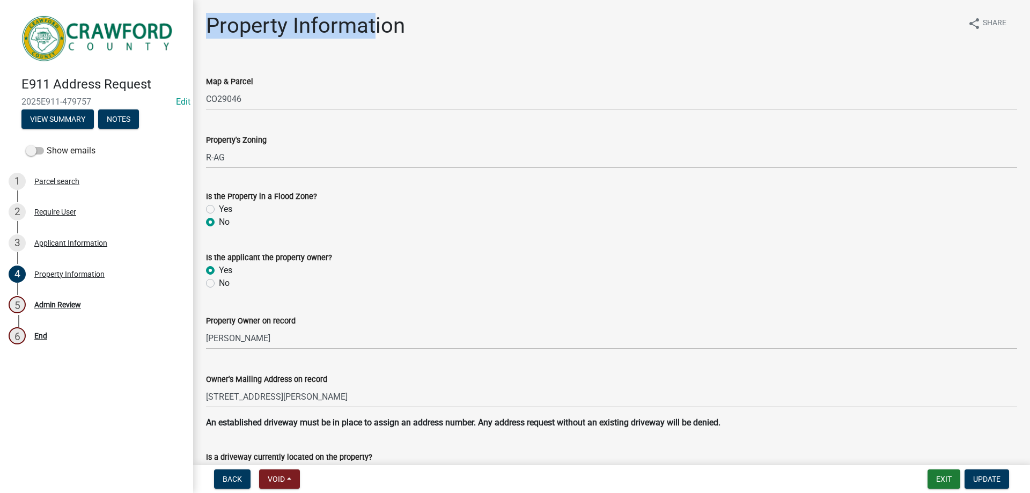 Image resolution: width=1030 pixels, height=493 pixels. Describe the element at coordinates (987, 23) in the screenshot. I see `button: shareShare` at that location.